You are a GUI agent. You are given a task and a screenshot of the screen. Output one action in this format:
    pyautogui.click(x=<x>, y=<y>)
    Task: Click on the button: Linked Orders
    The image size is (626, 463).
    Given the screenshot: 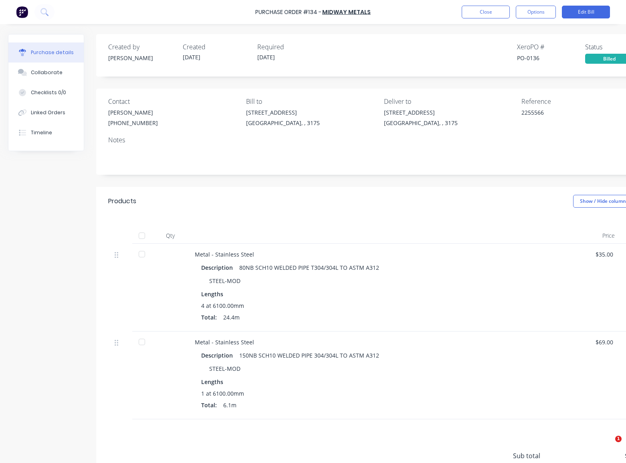 What is the action you would take?
    pyautogui.click(x=46, y=113)
    